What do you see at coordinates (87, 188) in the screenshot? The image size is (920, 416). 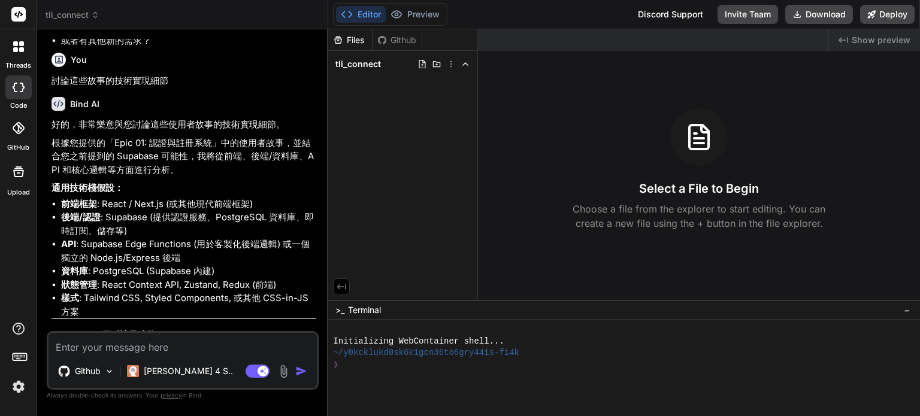 I see `strong: 通用技術棧假設：` at bounding box center [87, 188].